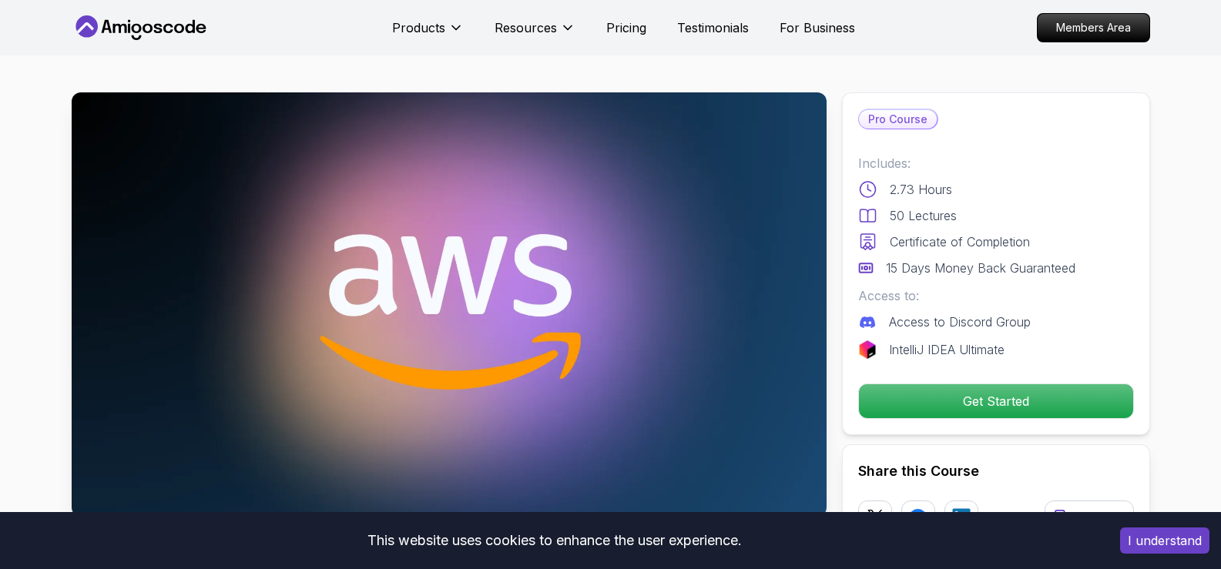 The height and width of the screenshot is (569, 1221). I want to click on p: Copy link, so click(1100, 518).